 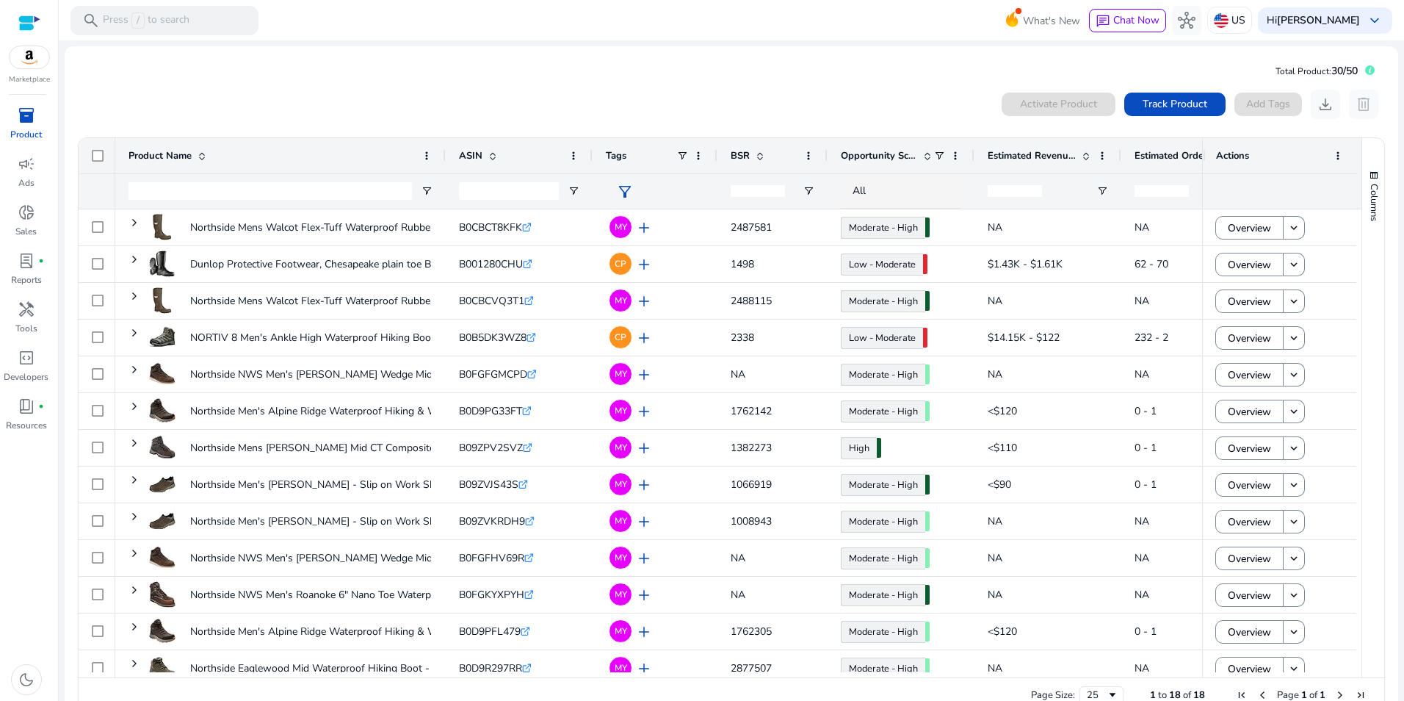 I want to click on span: inventory_2, so click(x=26, y=115).